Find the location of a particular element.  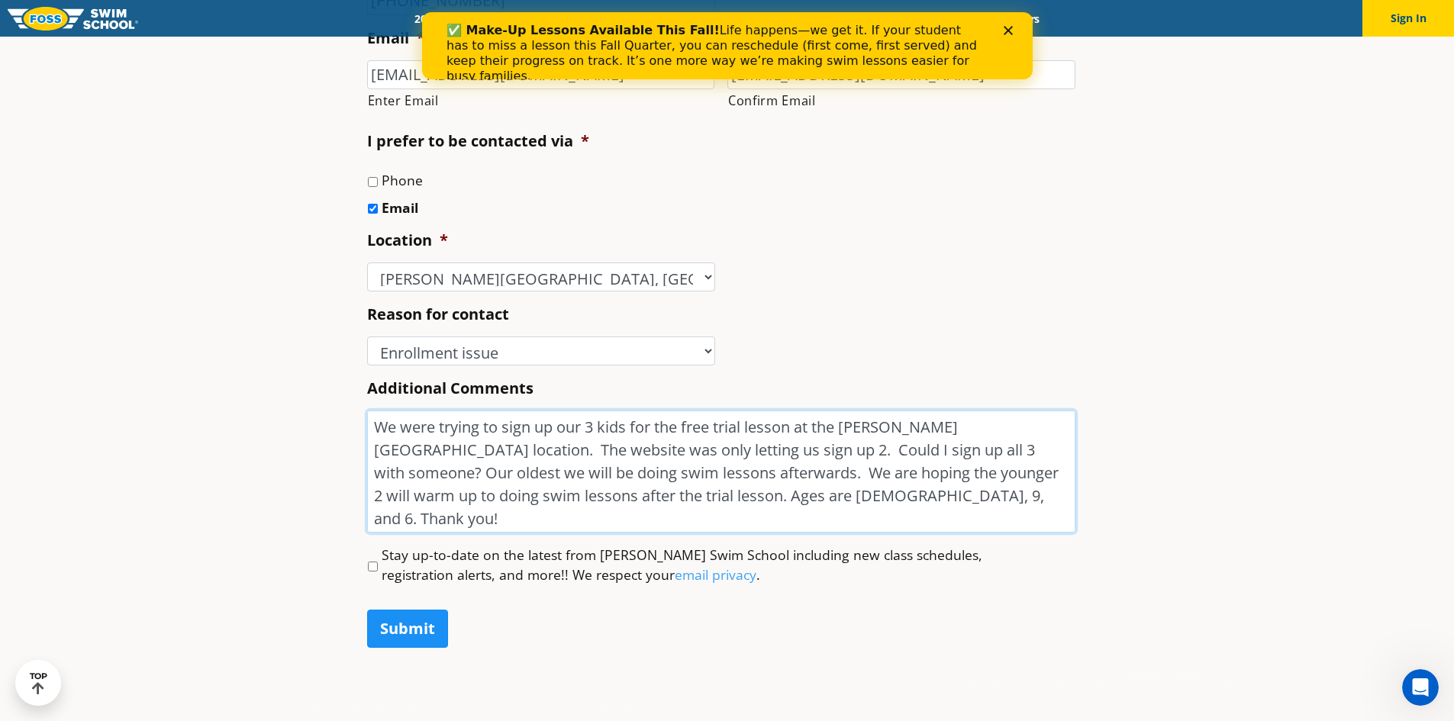

a: Blog is located at coordinates (965, 18).